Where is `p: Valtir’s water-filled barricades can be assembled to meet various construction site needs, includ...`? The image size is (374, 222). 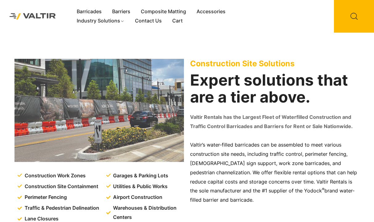
p: Valtir’s water-filled barricades can be assembled to meet various construction site needs, includ... is located at coordinates (275, 172).